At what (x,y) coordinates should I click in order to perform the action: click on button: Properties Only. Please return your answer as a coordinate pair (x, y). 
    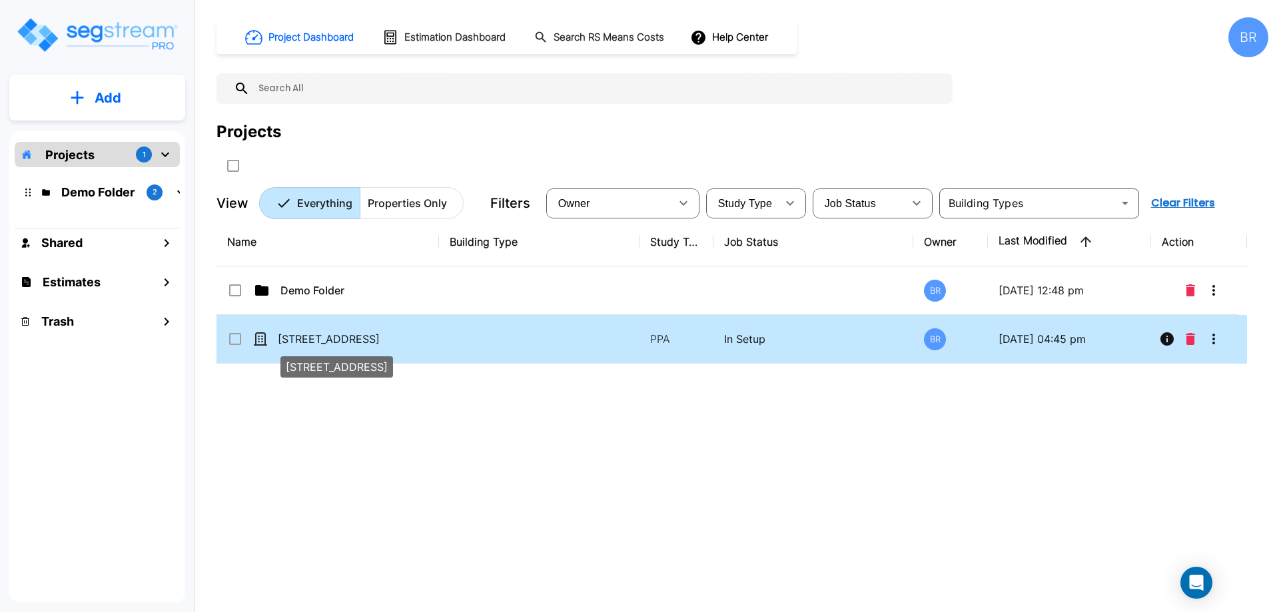
    Looking at the image, I should click on (412, 203).